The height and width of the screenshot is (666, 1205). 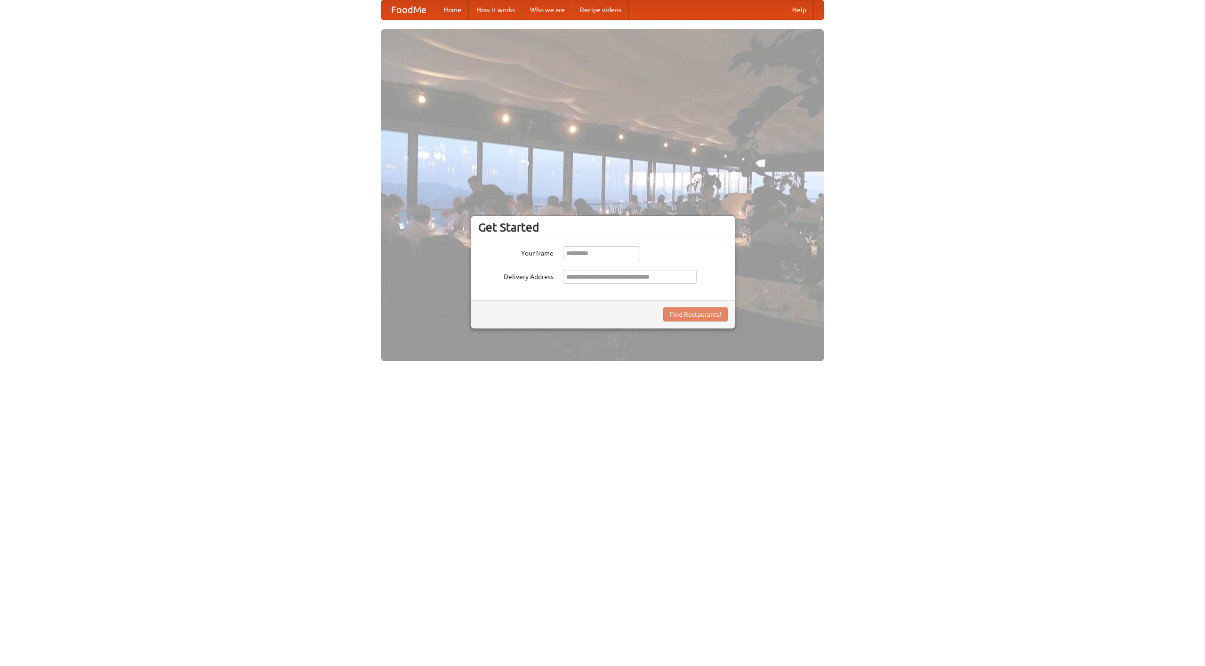 What do you see at coordinates (600, 10) in the screenshot?
I see `a: Recipe videos` at bounding box center [600, 10].